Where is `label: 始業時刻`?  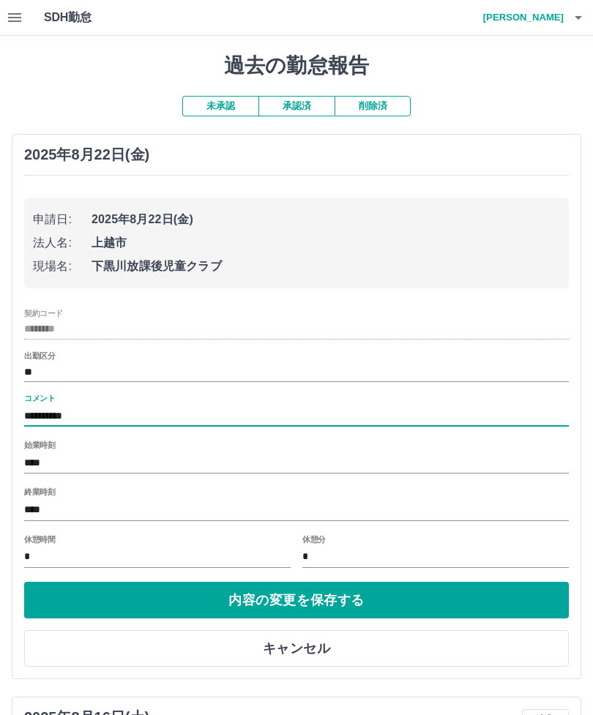
label: 始業時刻 is located at coordinates (40, 445).